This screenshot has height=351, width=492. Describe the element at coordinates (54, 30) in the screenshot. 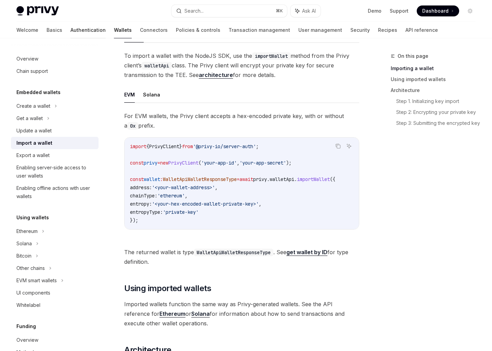

I see `a: Basics` at that location.